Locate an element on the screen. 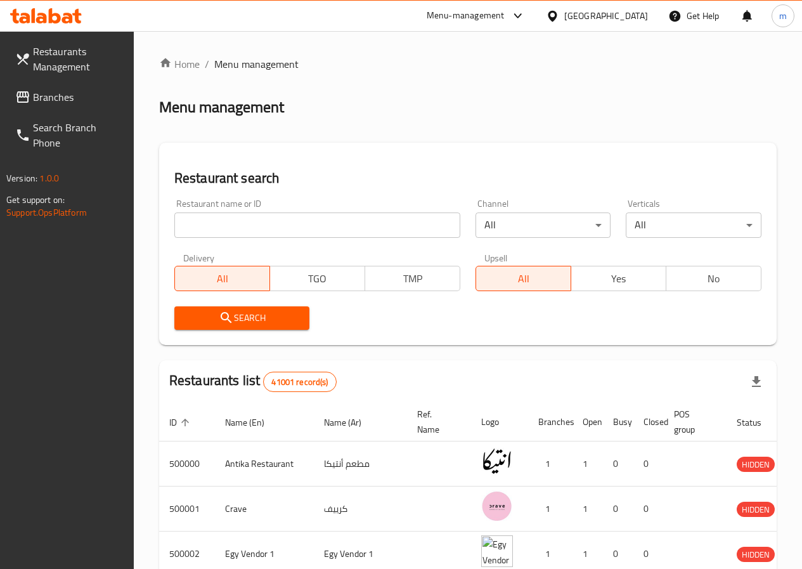 The height and width of the screenshot is (569, 802). span: TMP is located at coordinates (413, 278).